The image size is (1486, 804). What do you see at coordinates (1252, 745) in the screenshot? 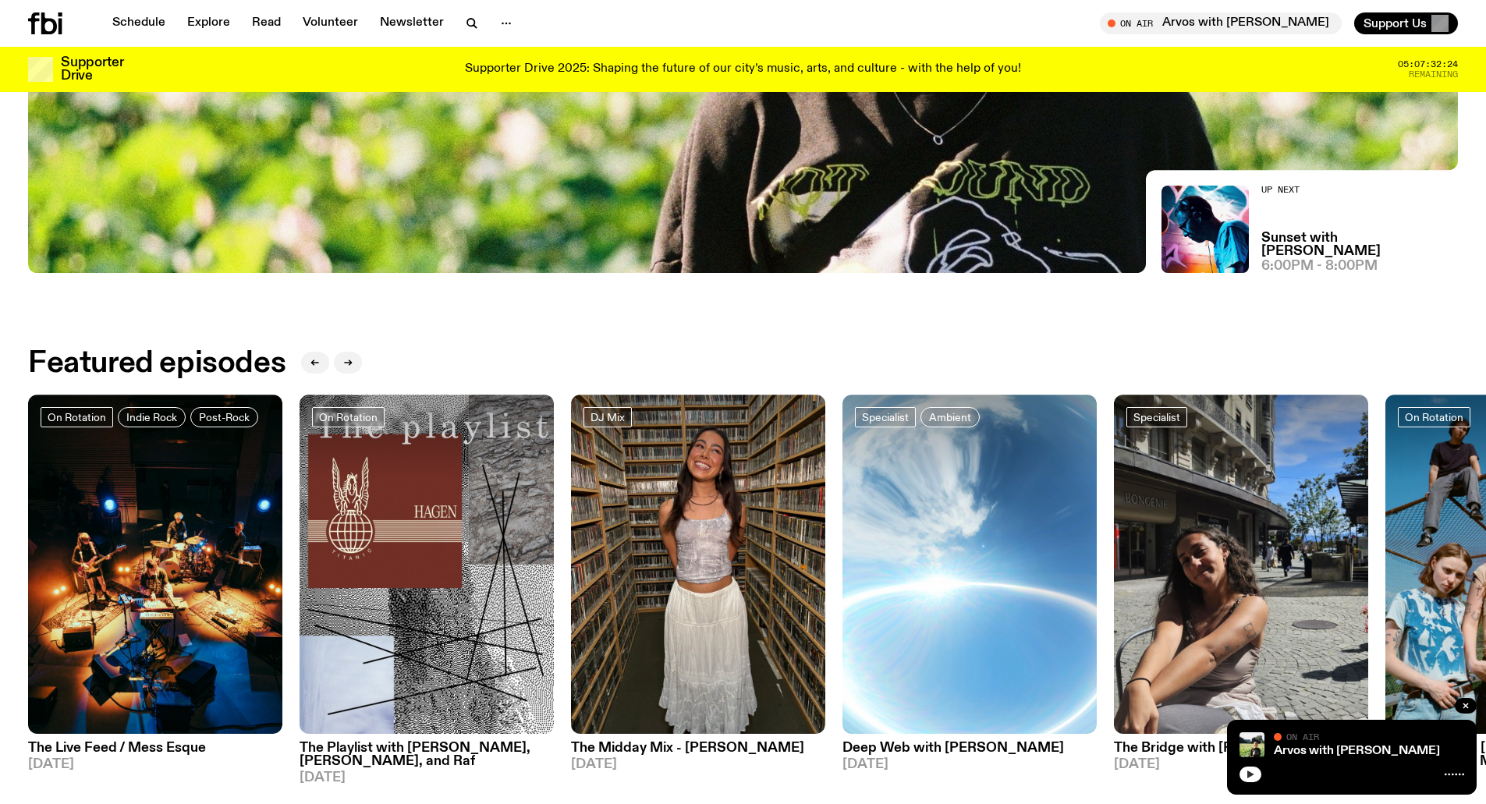
I see `a: Bri is smiling and wearing a black t-shirt. She is standing in front of a lush, green field. Ther...` at bounding box center [1252, 745].